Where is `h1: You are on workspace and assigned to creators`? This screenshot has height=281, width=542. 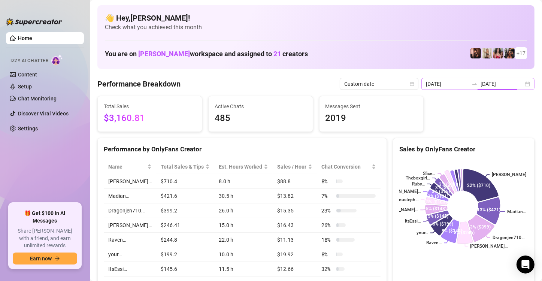 h1: You are on workspace and assigned to creators is located at coordinates (206, 54).